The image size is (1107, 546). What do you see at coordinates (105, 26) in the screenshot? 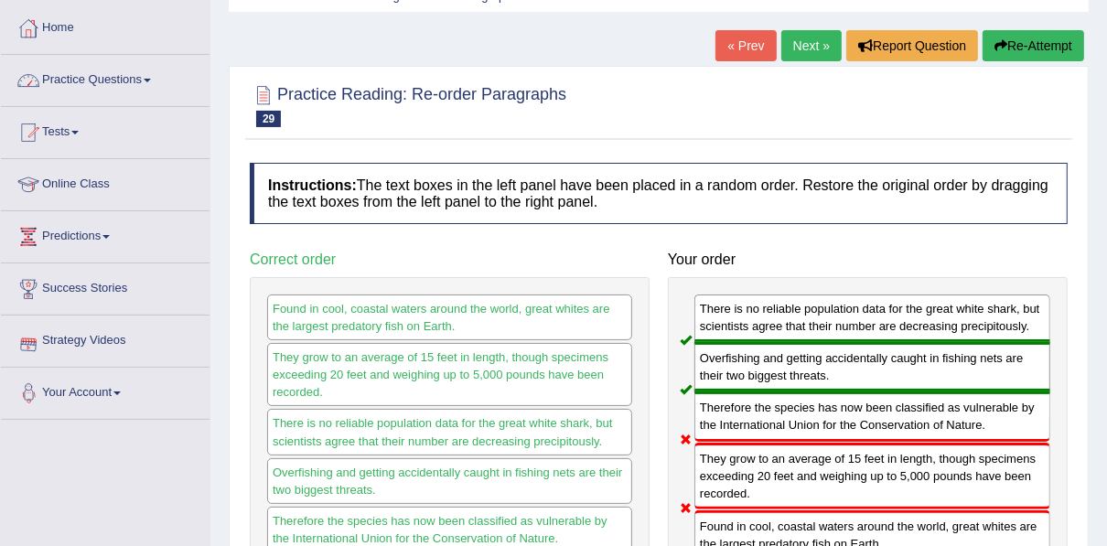
I see `a: Home` at bounding box center [105, 26].